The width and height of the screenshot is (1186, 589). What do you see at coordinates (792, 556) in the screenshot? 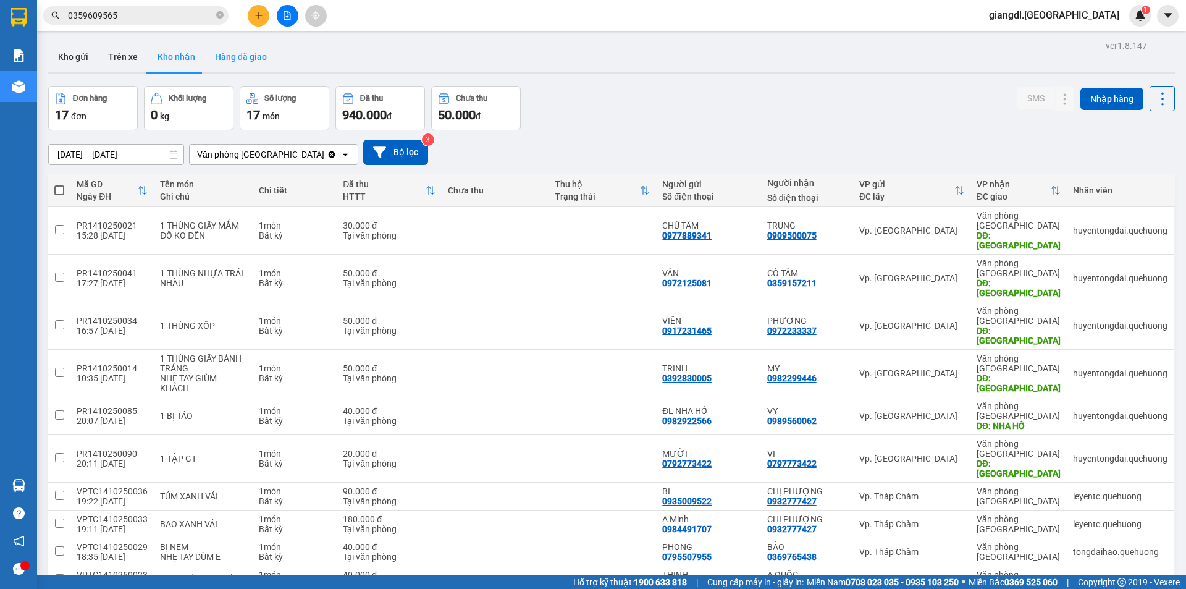
I see `div: 0369765438` at bounding box center [792, 556].